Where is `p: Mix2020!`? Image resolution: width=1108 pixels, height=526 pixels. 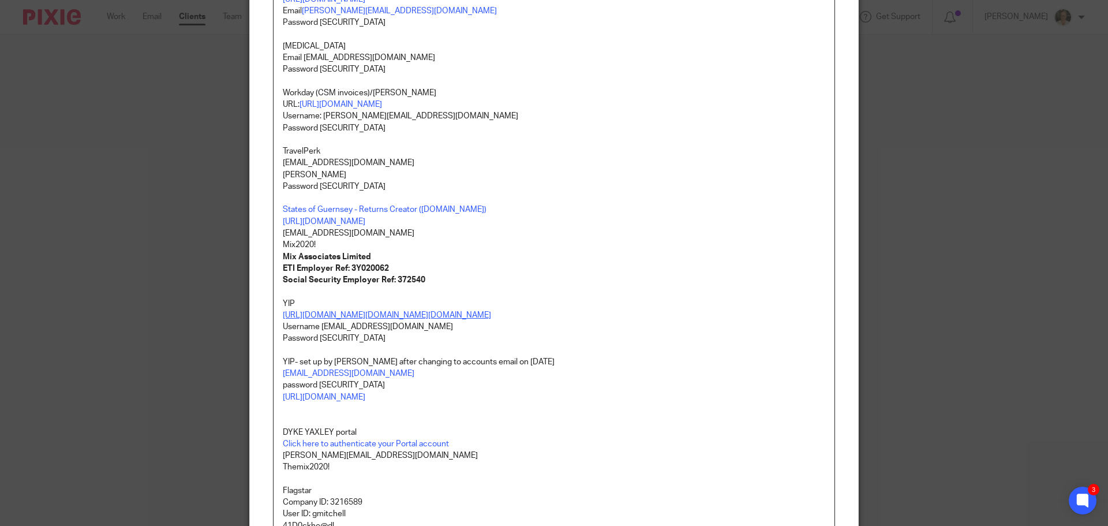
p: Mix2020! is located at coordinates (554, 245).